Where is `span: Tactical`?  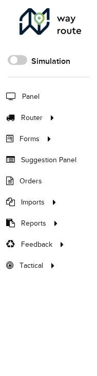
span: Tactical is located at coordinates (31, 265).